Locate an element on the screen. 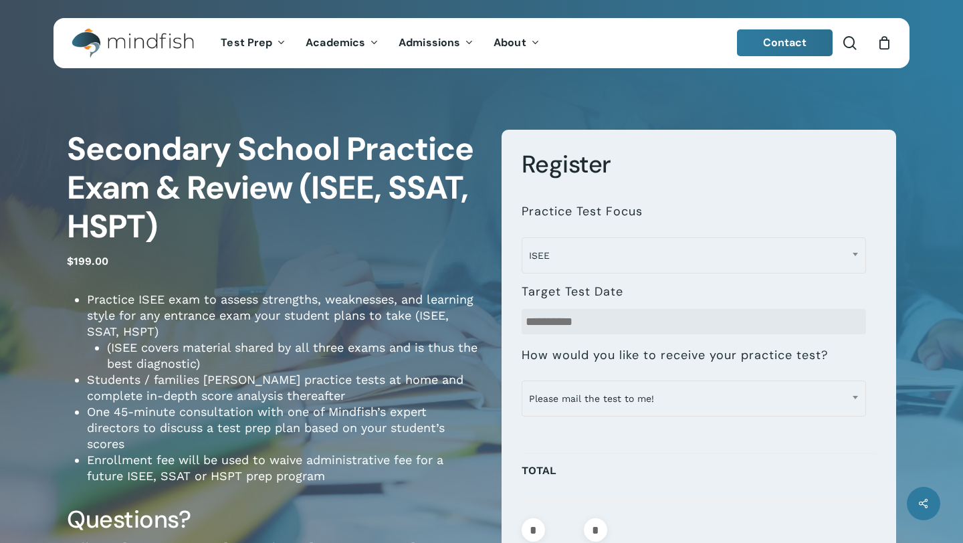  label: Practice Test Focus is located at coordinates (582, 211).